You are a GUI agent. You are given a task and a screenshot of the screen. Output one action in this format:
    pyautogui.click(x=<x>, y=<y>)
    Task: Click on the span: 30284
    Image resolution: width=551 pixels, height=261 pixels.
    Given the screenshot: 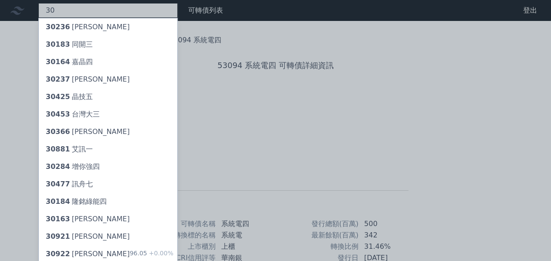 What is the action you would take?
    pyautogui.click(x=58, y=166)
    